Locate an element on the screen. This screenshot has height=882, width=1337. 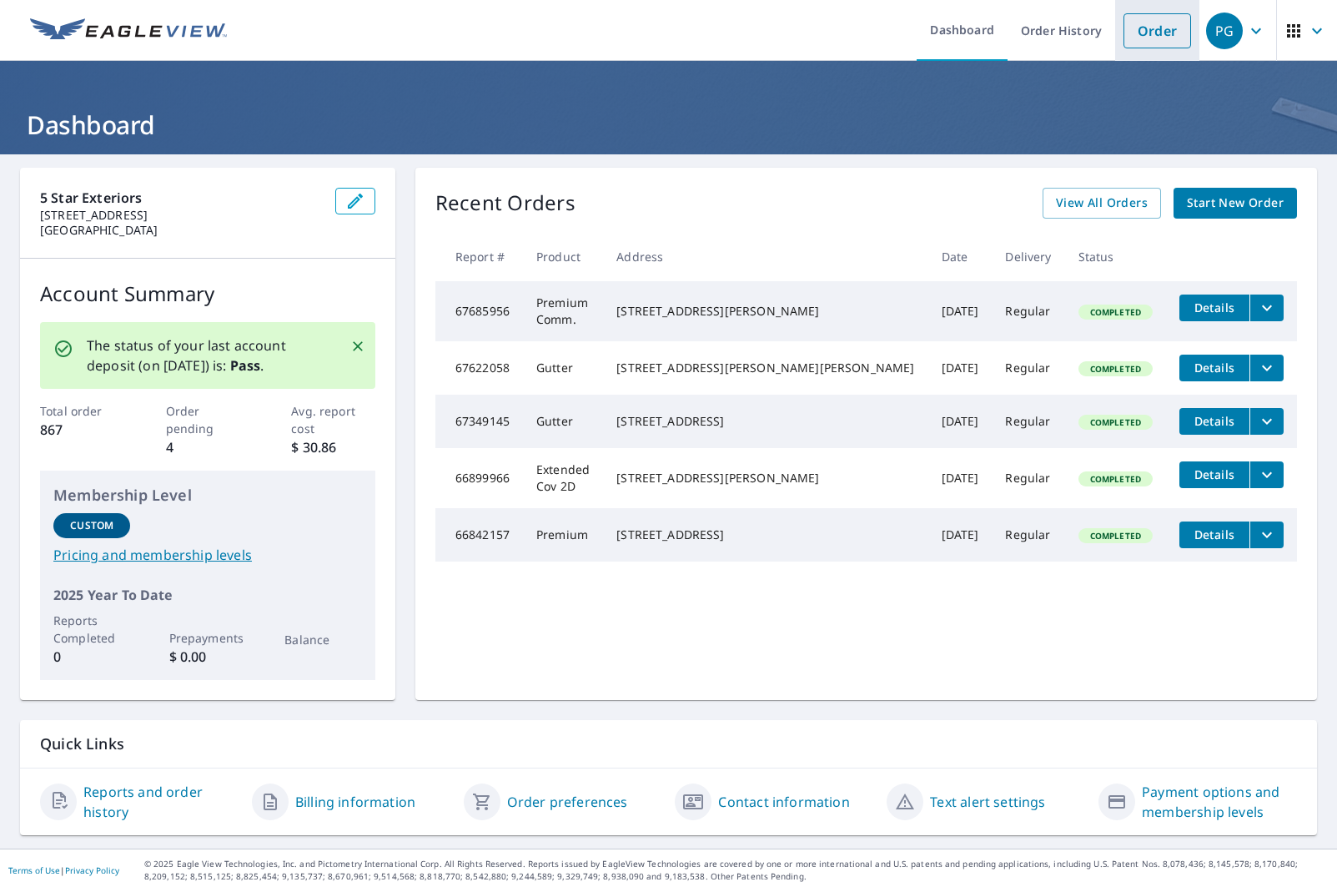
a: Reports and order history is located at coordinates (161, 802).